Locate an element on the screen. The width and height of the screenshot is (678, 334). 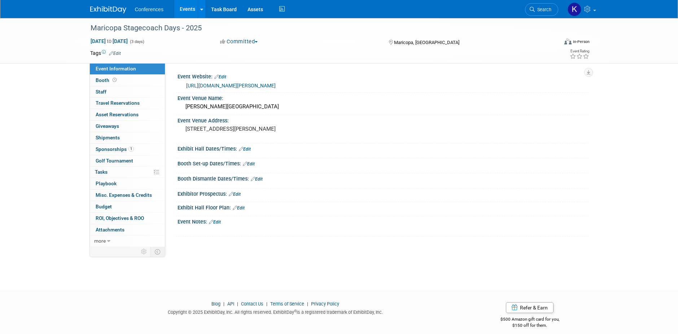
img: ExhibitDay is located at coordinates (108, 10).